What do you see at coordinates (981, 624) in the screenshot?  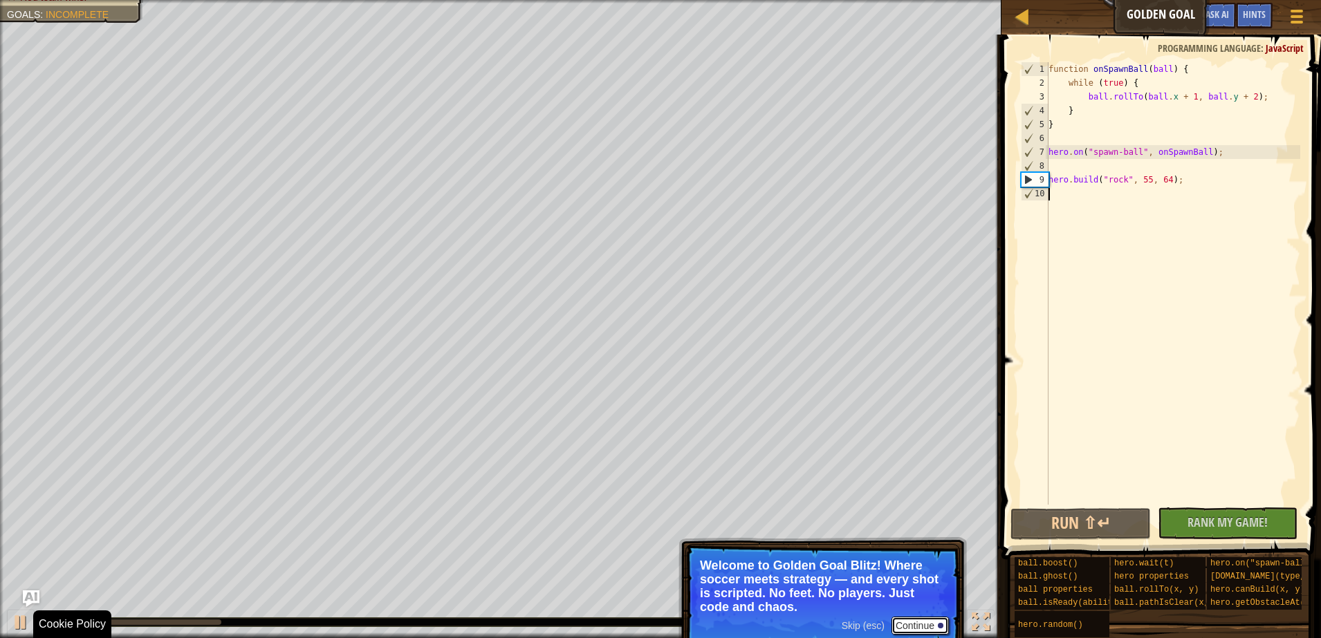 I see `button: Toggle fullscreen` at bounding box center [981, 624].